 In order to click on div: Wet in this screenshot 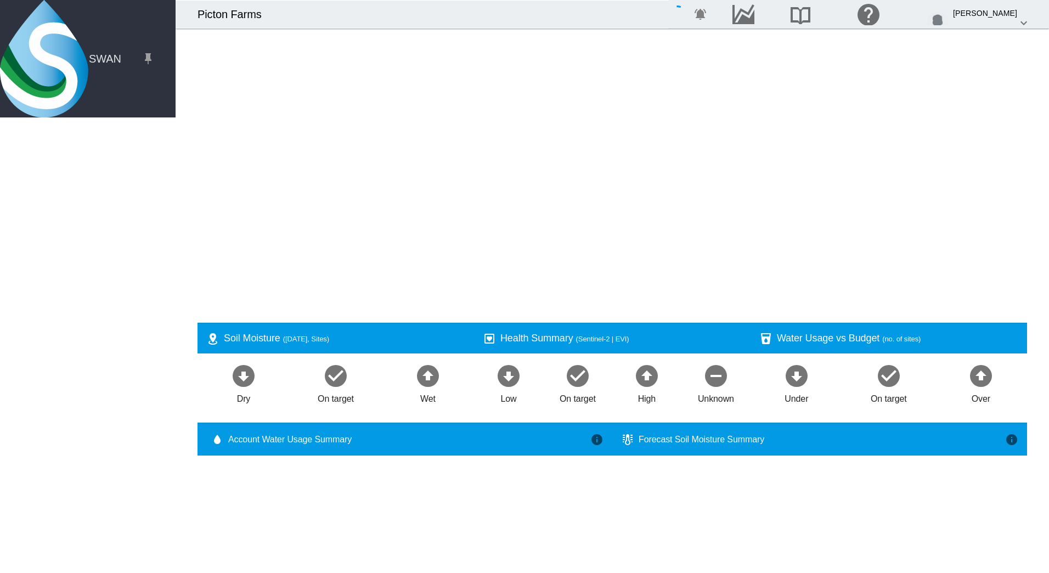, I will do `click(428, 397)`.